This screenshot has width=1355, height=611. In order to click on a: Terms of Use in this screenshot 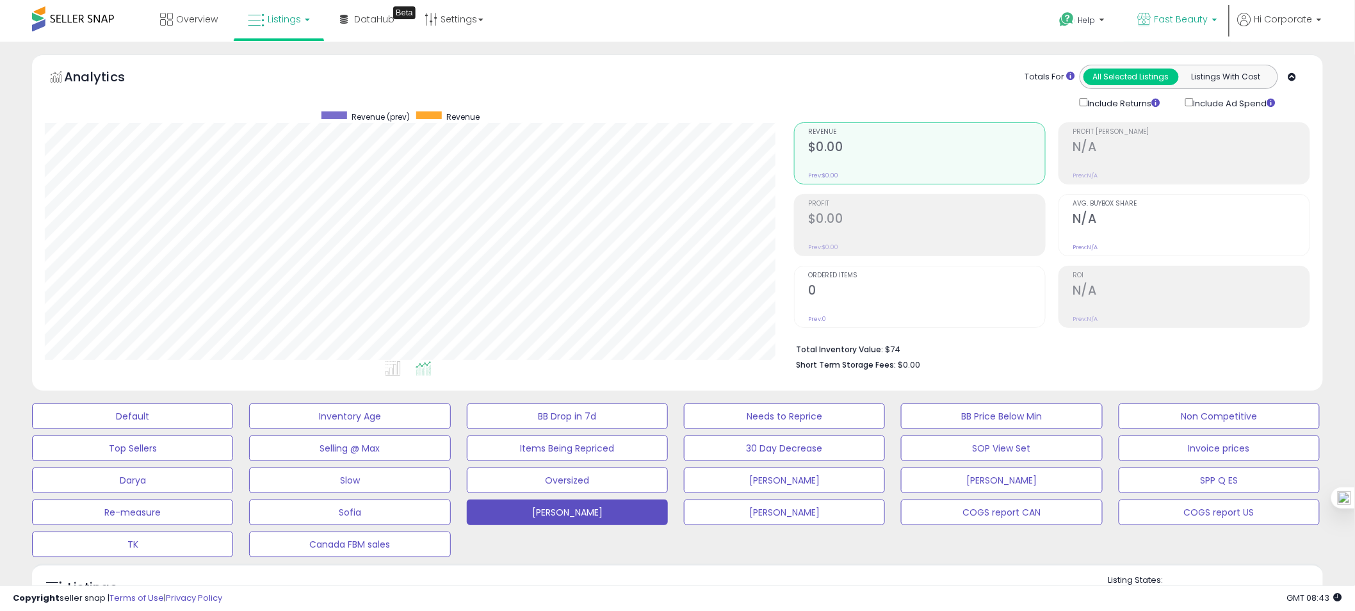, I will do `click(136, 597)`.